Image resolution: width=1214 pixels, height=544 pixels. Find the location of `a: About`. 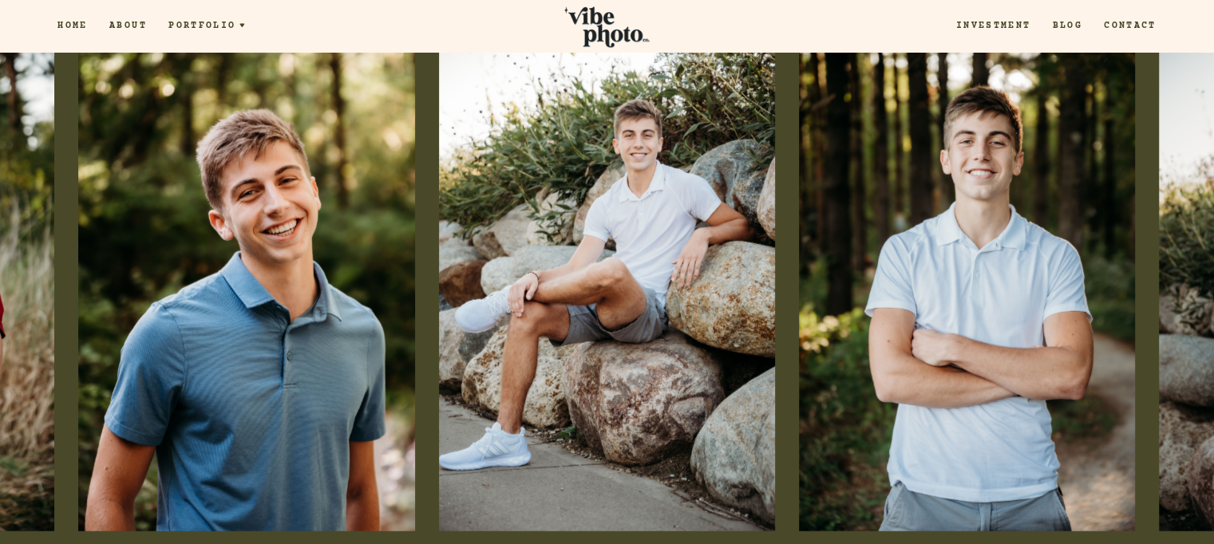

a: About is located at coordinates (128, 26).